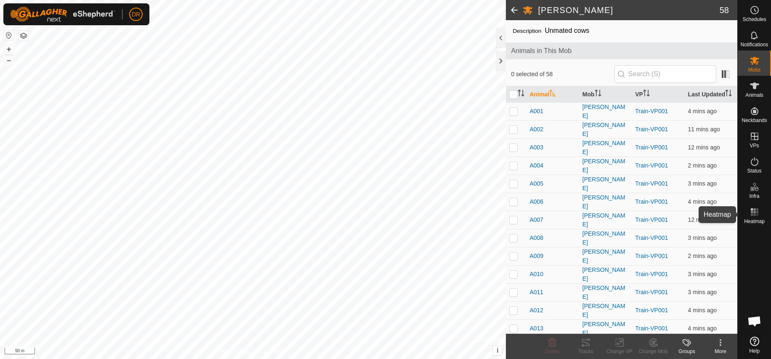 This screenshot has width=771, height=359. Describe the element at coordinates (536, 274) in the screenshot. I see `span: A010` at that location.